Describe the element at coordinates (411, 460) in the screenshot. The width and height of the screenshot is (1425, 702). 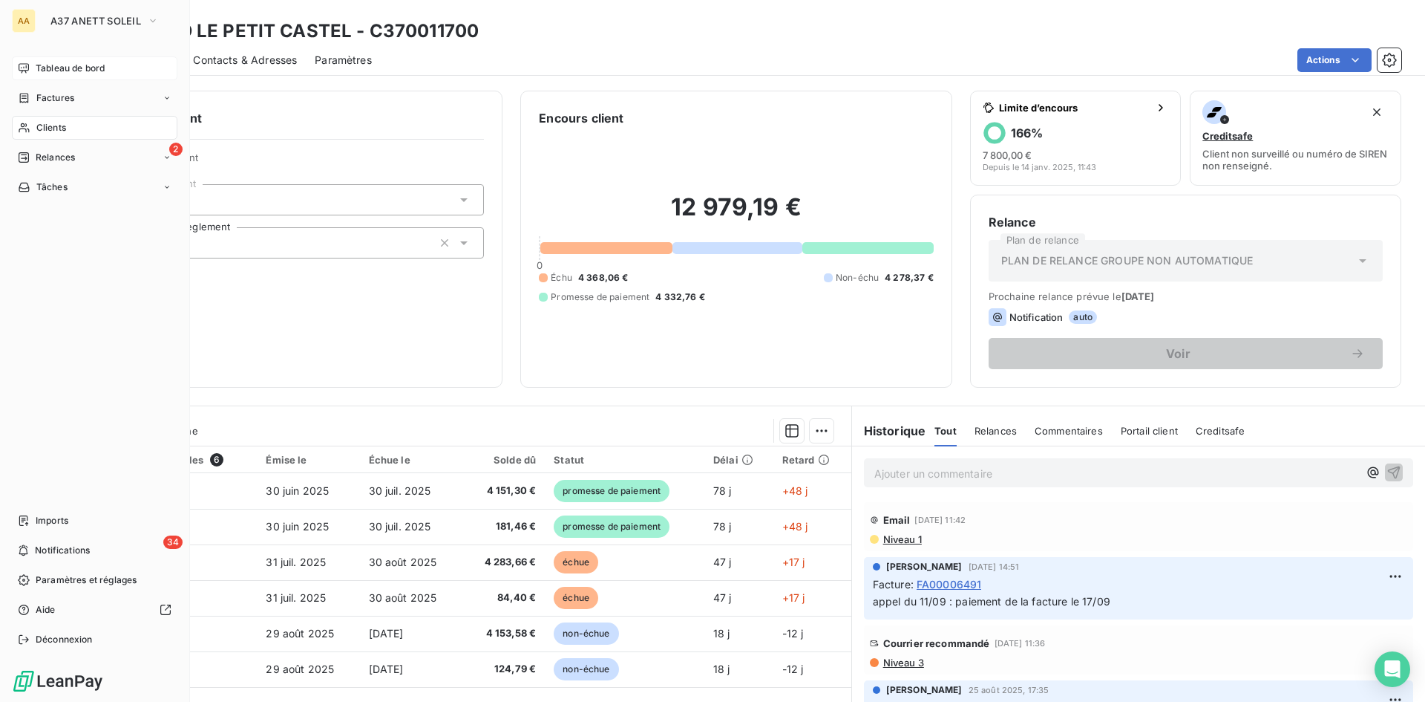
I see `div: Échue le` at that location.